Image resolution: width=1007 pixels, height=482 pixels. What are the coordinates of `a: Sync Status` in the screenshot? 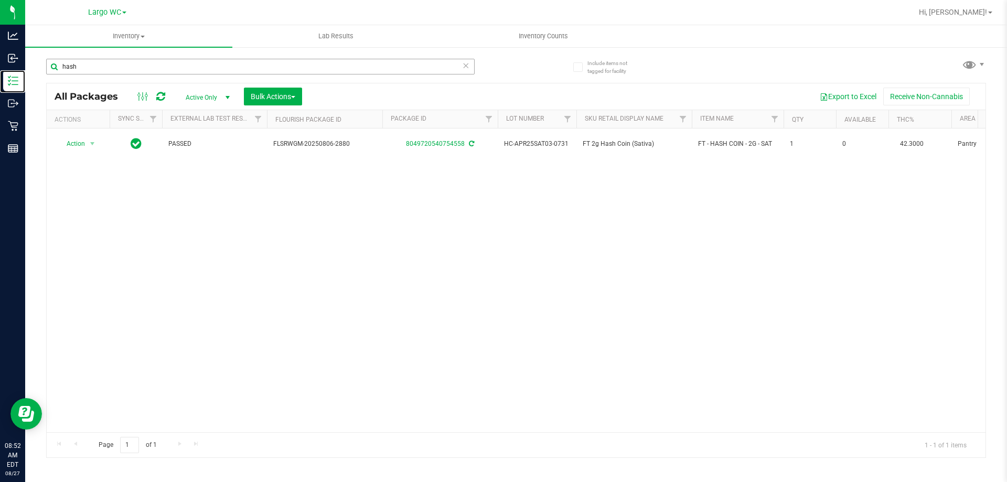 It's located at (138, 119).